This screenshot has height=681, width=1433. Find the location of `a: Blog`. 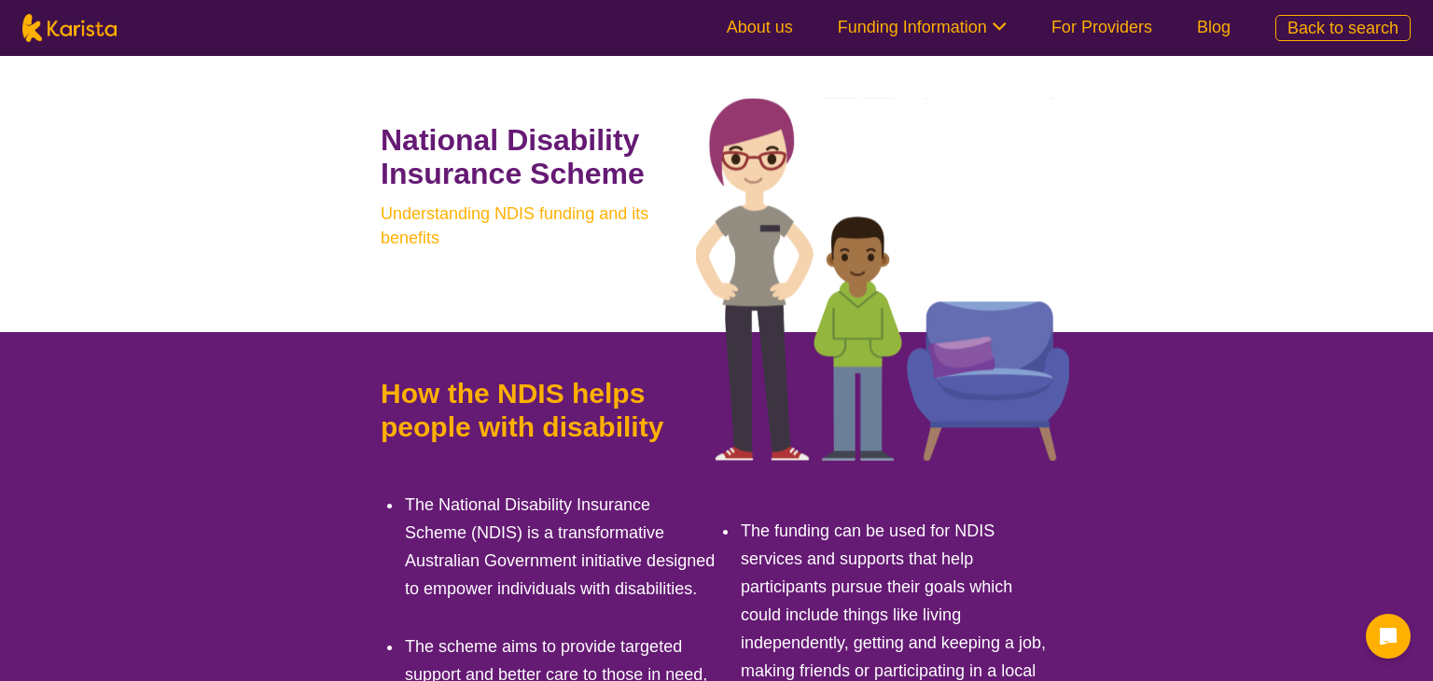

a: Blog is located at coordinates (1214, 27).